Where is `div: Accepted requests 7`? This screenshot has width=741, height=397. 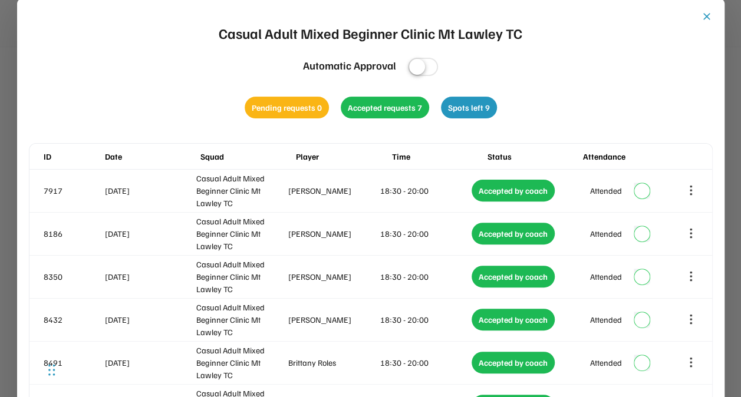 div: Accepted requests 7 is located at coordinates (385, 107).